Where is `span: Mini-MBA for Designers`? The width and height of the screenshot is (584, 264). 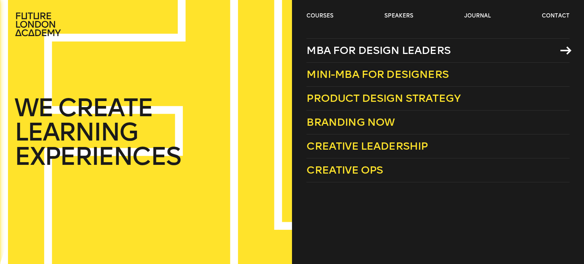 span: Mini-MBA for Designers is located at coordinates (377, 74).